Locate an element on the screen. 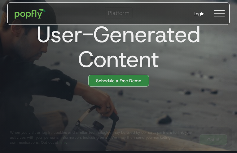 Image resolution: width=237 pixels, height=153 pixels. a: Login is located at coordinates (199, 14).